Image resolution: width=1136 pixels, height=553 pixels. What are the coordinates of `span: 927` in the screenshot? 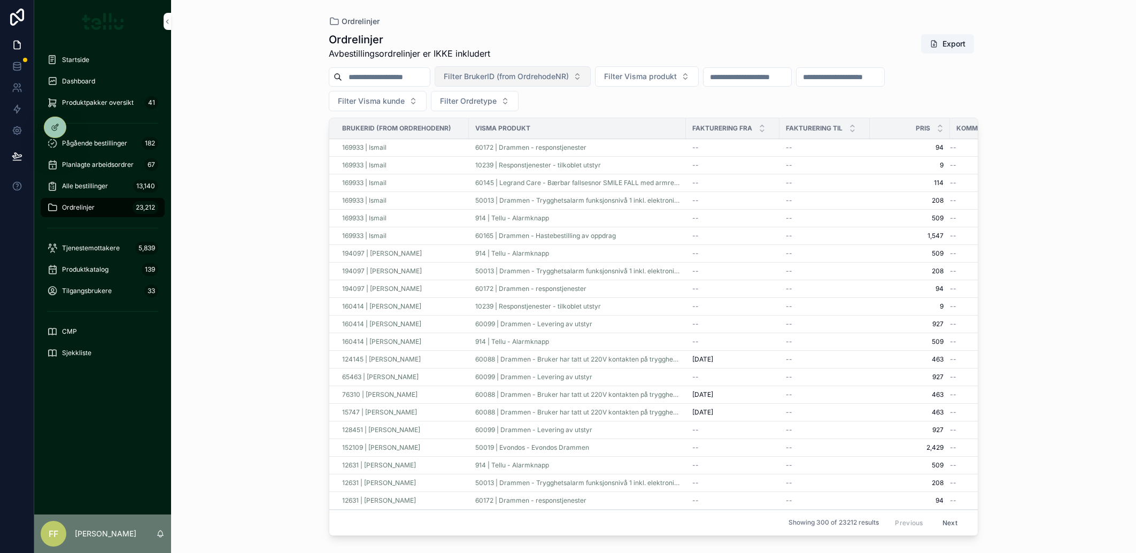 It's located at (910, 324).